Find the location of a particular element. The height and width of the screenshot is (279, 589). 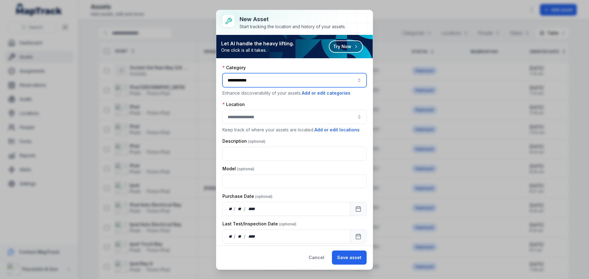

label: Description is located at coordinates (244, 141).